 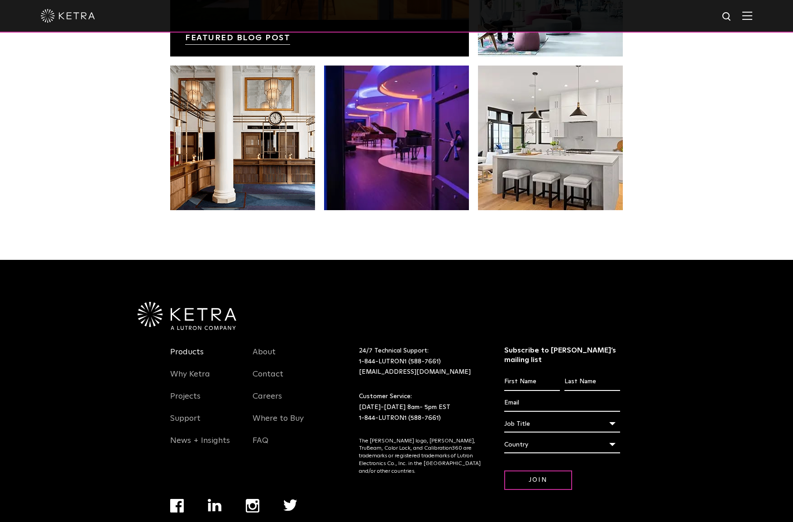 I want to click on a: Projects, so click(x=185, y=402).